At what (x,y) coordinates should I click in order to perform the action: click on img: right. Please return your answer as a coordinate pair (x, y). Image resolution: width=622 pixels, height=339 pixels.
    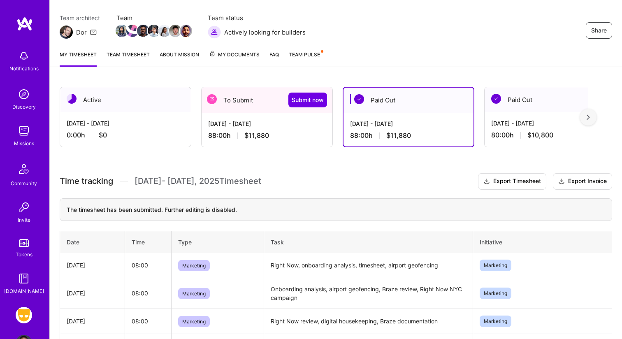
    Looking at the image, I should click on (589, 117).